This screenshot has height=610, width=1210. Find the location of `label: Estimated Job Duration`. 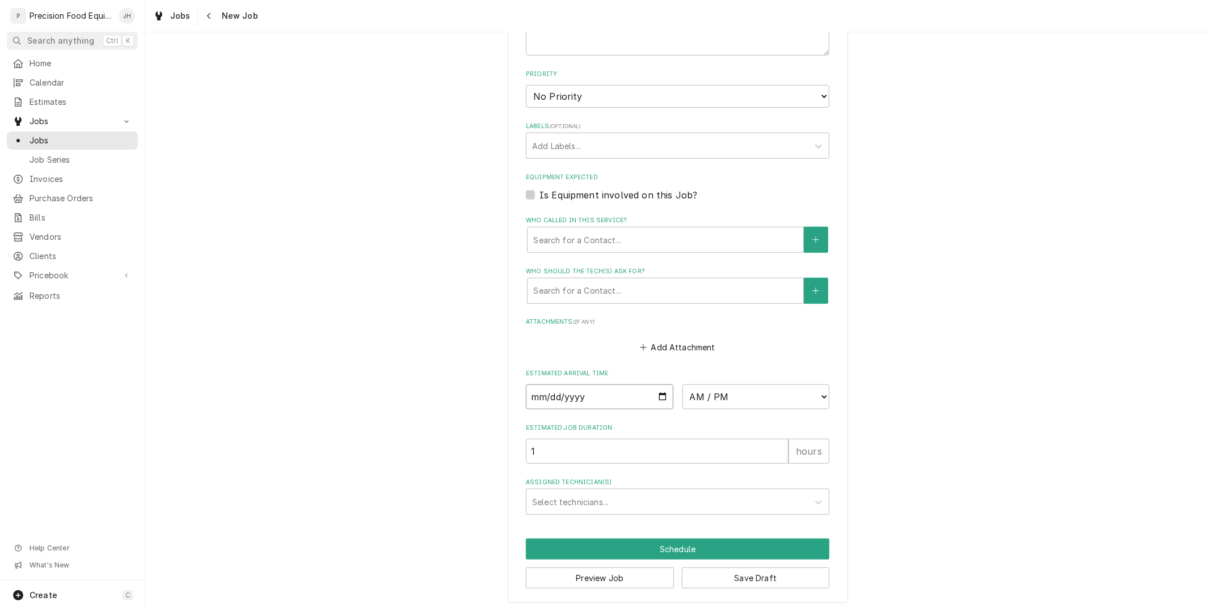

label: Estimated Job Duration is located at coordinates (677, 428).